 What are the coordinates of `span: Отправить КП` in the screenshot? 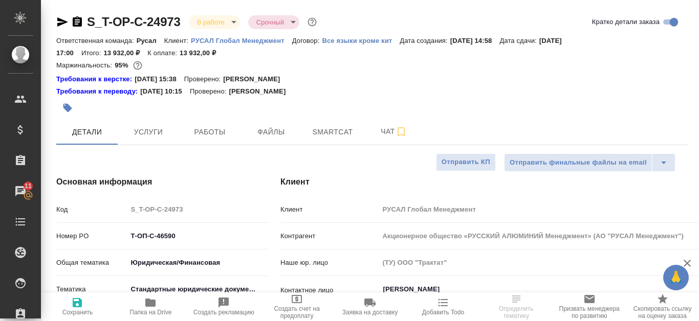 It's located at (465, 162).